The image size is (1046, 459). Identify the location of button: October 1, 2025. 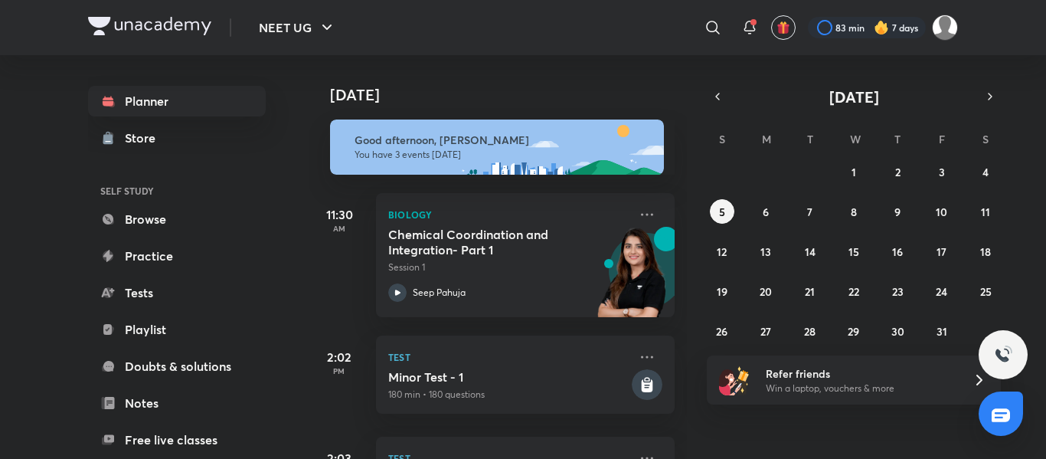
(854, 172).